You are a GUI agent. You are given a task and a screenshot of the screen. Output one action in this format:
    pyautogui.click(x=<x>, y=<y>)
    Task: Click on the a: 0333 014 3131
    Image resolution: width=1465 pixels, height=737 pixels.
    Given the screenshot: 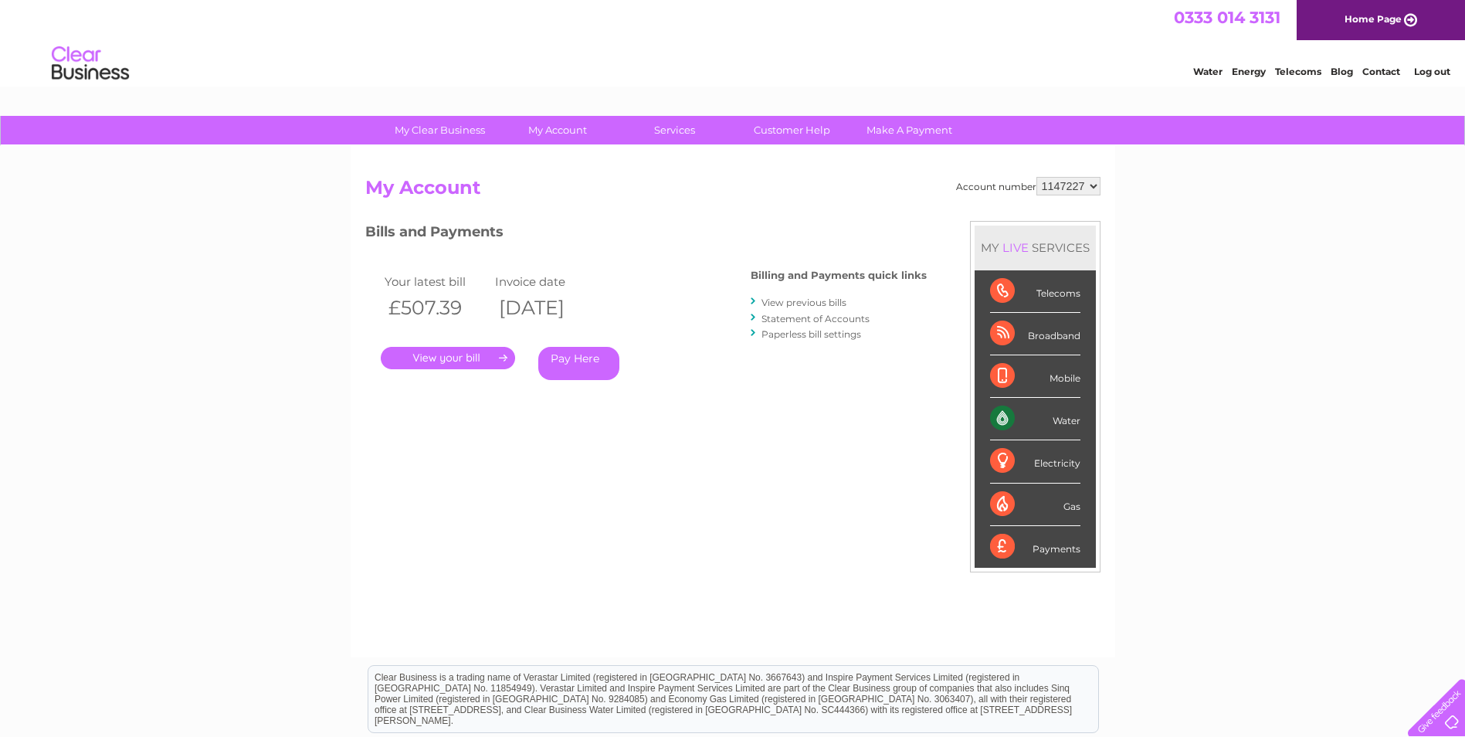 What is the action you would take?
    pyautogui.click(x=1227, y=17)
    